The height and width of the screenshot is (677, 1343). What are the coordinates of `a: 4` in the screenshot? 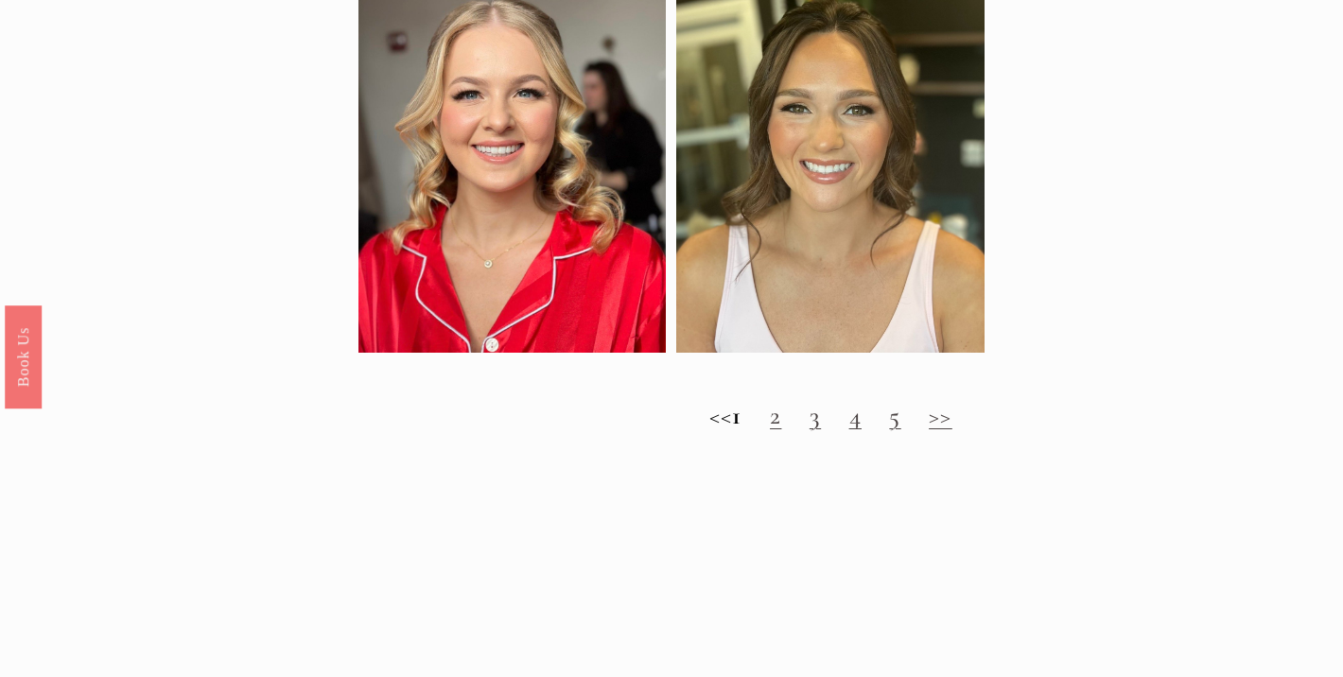 It's located at (855, 415).